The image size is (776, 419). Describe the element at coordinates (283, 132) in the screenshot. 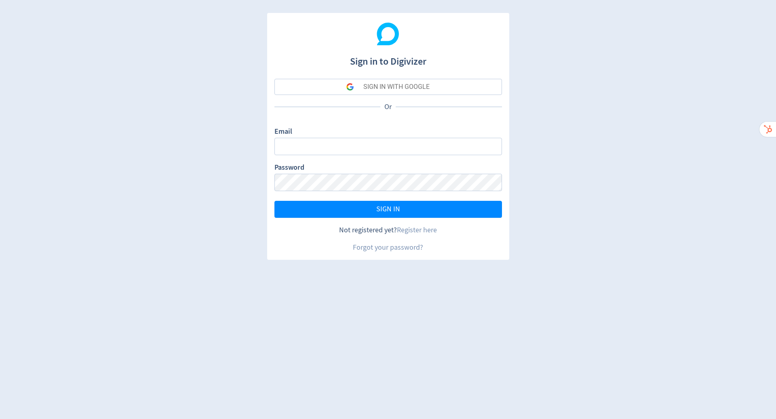

I see `label: Email` at that location.